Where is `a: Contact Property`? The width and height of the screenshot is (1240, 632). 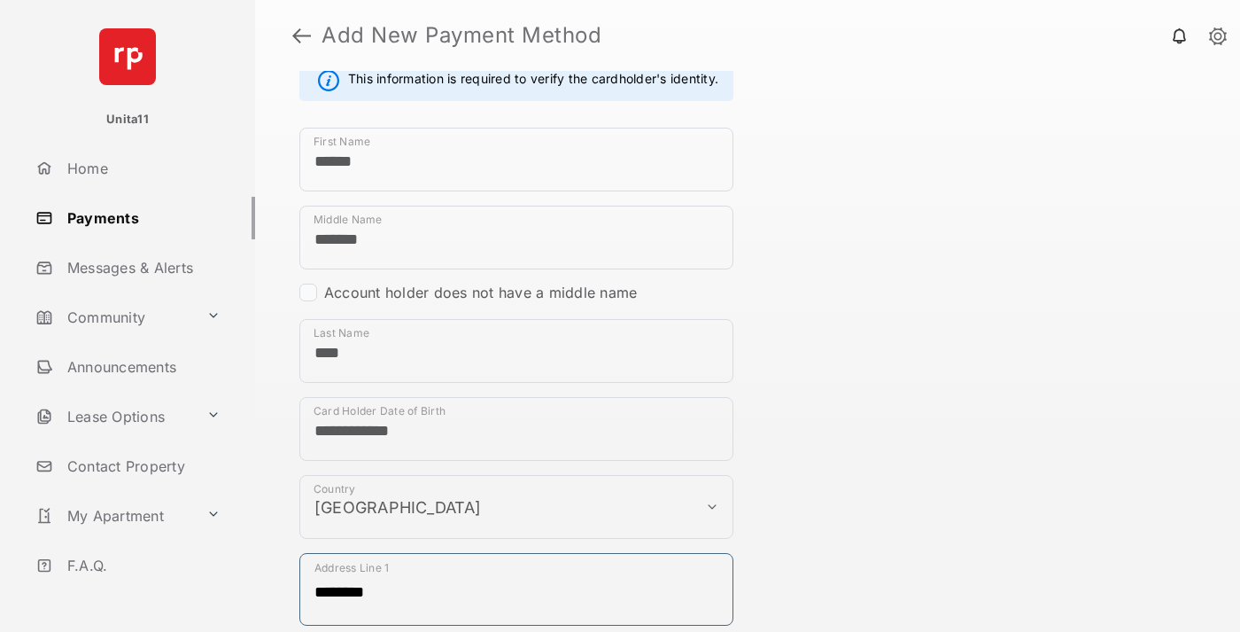 a: Contact Property is located at coordinates (142, 466).